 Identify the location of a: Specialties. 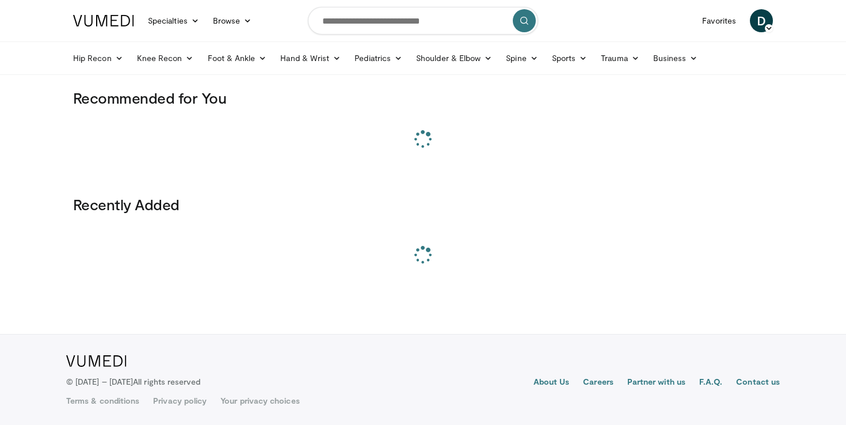
(173, 21).